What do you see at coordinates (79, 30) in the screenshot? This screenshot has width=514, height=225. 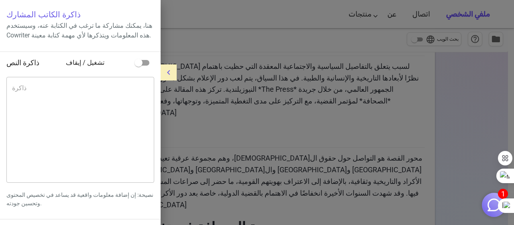 I see `font: هنا، يمكنك مشاركة ما ترغب في الكتابة عنه، وسيستخدم Cowriter هذه المعلومات ويتذكرها لأي مهمة كتابة...` at bounding box center [79, 30].